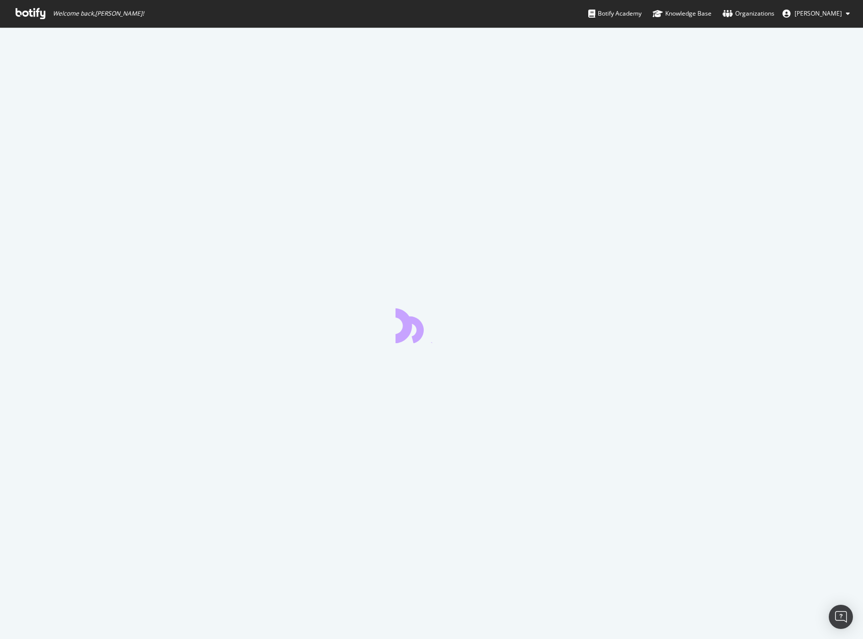 The height and width of the screenshot is (639, 863). I want to click on div: Open Intercom Messenger, so click(840, 617).